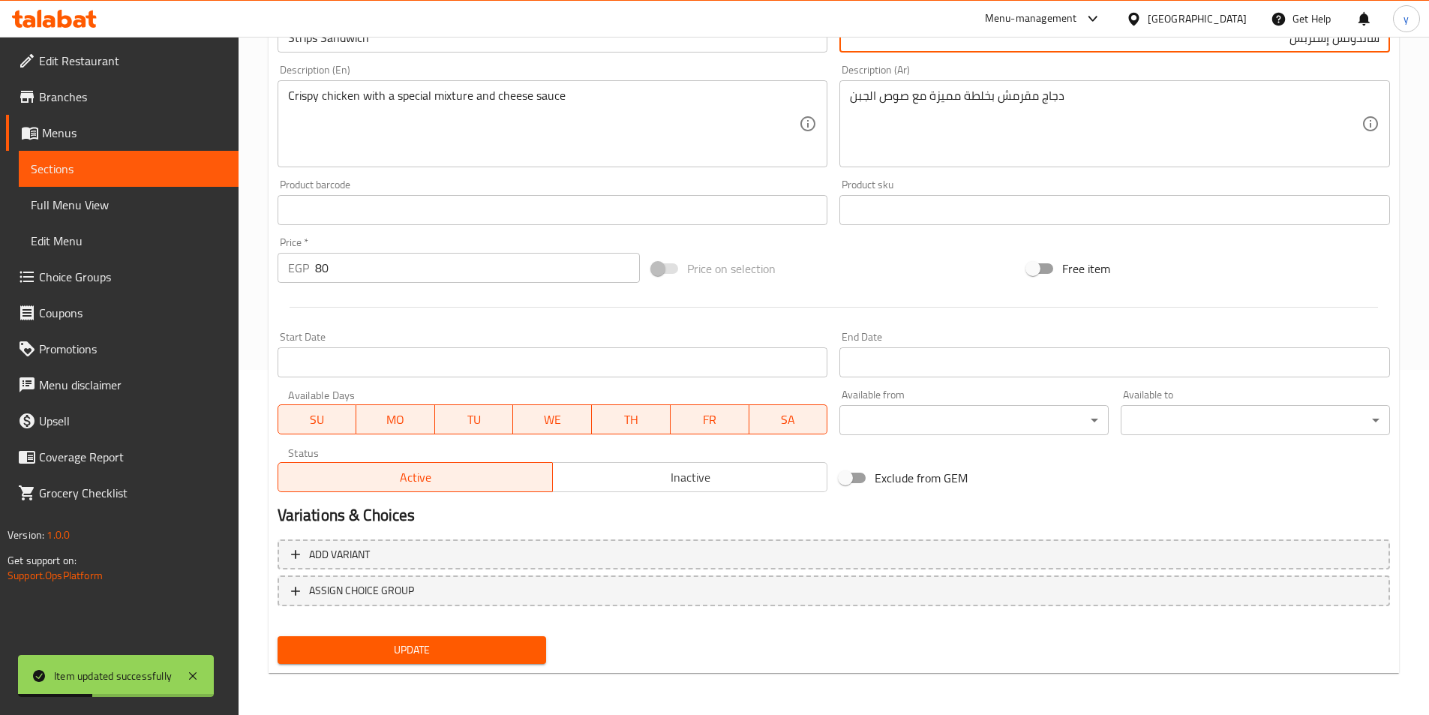  What do you see at coordinates (133, 97) in the screenshot?
I see `span: Branches` at bounding box center [133, 97].